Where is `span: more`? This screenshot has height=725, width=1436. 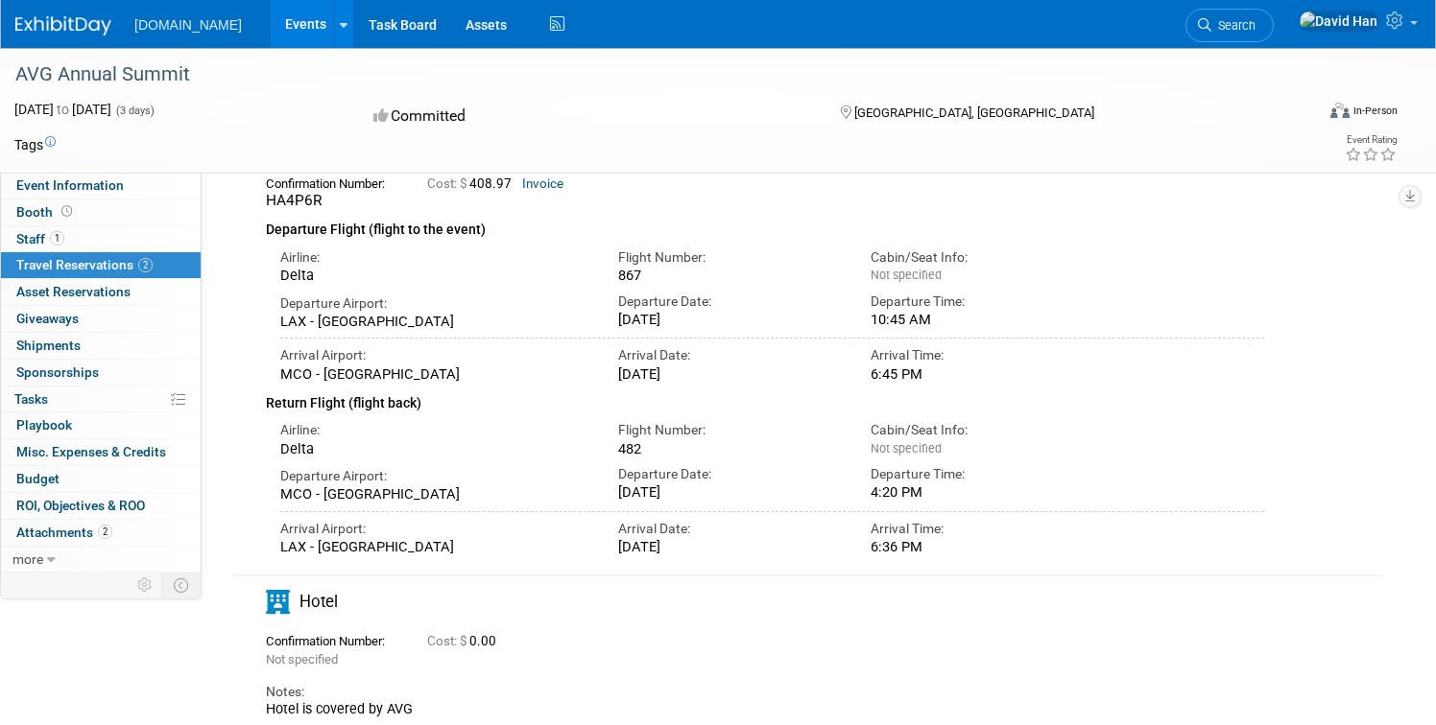 span: more is located at coordinates (28, 559).